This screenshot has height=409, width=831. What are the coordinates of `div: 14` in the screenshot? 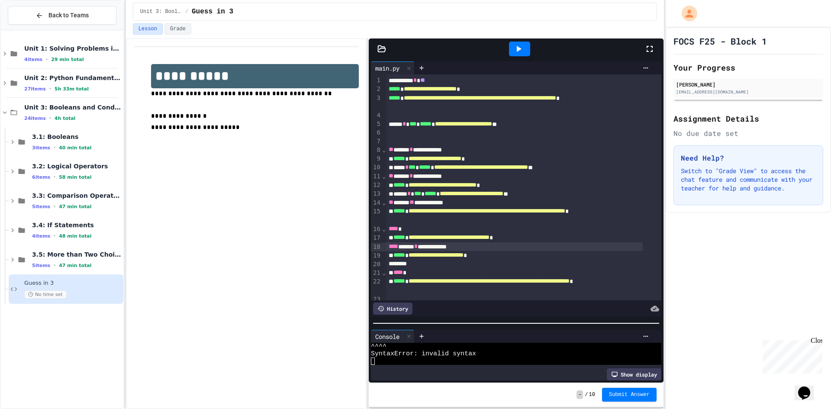 It's located at (376, 203).